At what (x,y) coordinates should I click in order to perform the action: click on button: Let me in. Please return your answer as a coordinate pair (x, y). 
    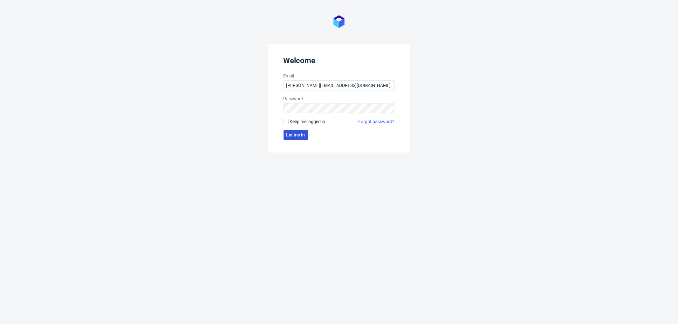
    Looking at the image, I should click on (295, 135).